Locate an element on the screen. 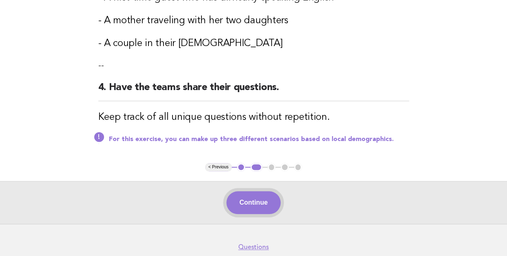 The height and width of the screenshot is (256, 507). button: 2 is located at coordinates (256, 167).